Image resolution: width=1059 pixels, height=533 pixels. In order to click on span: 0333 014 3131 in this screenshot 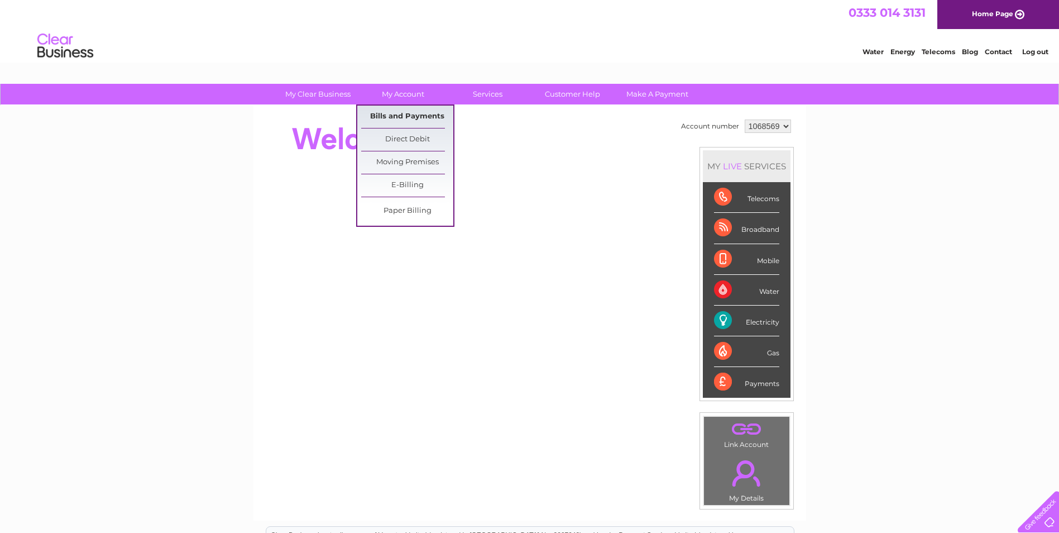, I will do `click(887, 12)`.